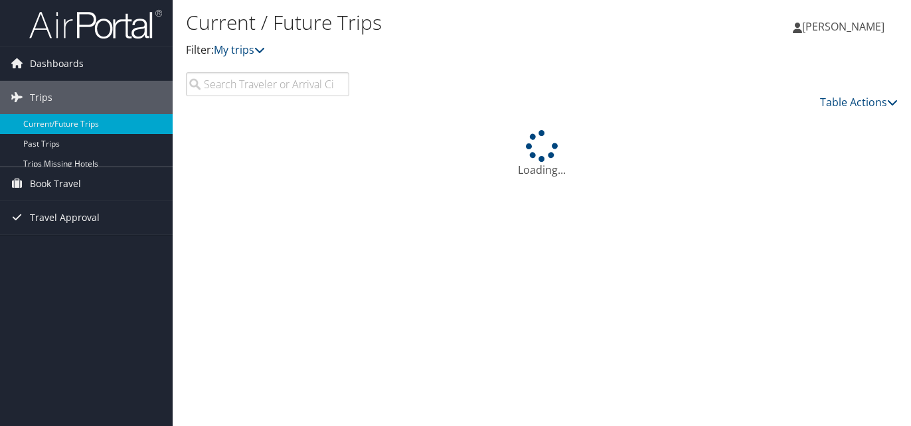 Image resolution: width=911 pixels, height=426 pixels. What do you see at coordinates (267, 84) in the screenshot?
I see `input: Search Traveler or Arrival City` at bounding box center [267, 84].